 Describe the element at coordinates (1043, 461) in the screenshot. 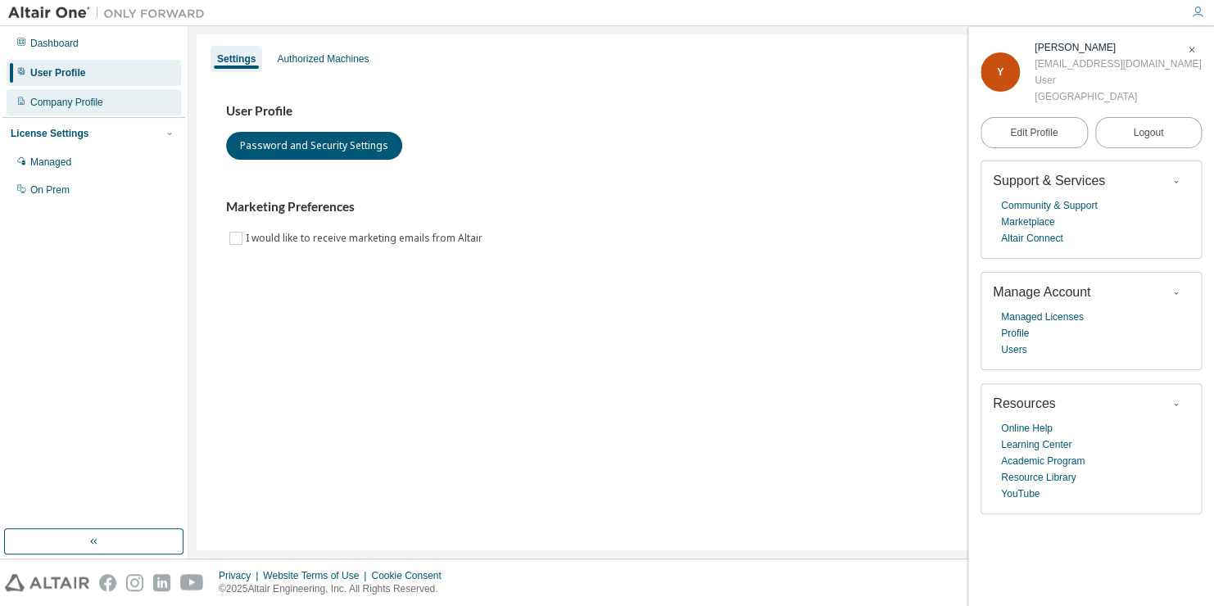

I see `a: Academic Program` at that location.